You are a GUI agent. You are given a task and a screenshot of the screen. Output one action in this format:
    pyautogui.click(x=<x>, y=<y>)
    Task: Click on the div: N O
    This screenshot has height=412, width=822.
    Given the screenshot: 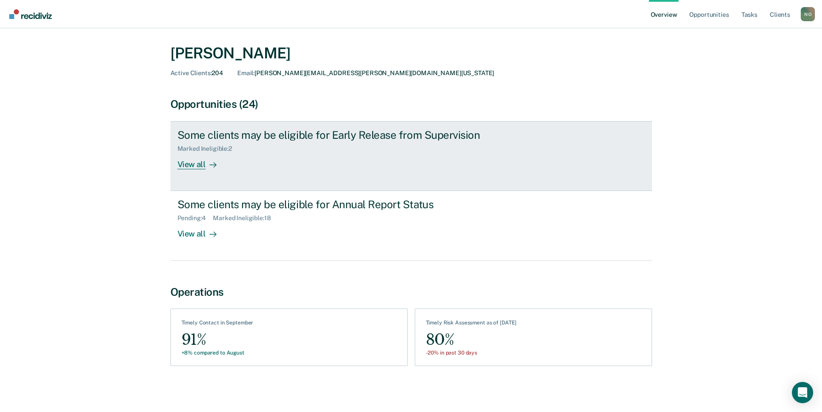 What is the action you would take?
    pyautogui.click(x=807, y=14)
    